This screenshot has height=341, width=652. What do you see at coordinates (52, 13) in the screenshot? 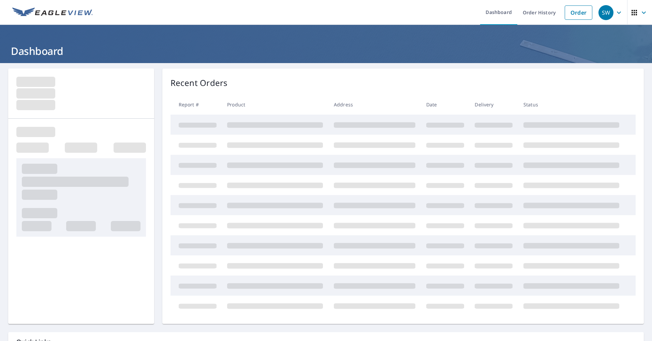
I see `img: EV Logo` at bounding box center [52, 13].